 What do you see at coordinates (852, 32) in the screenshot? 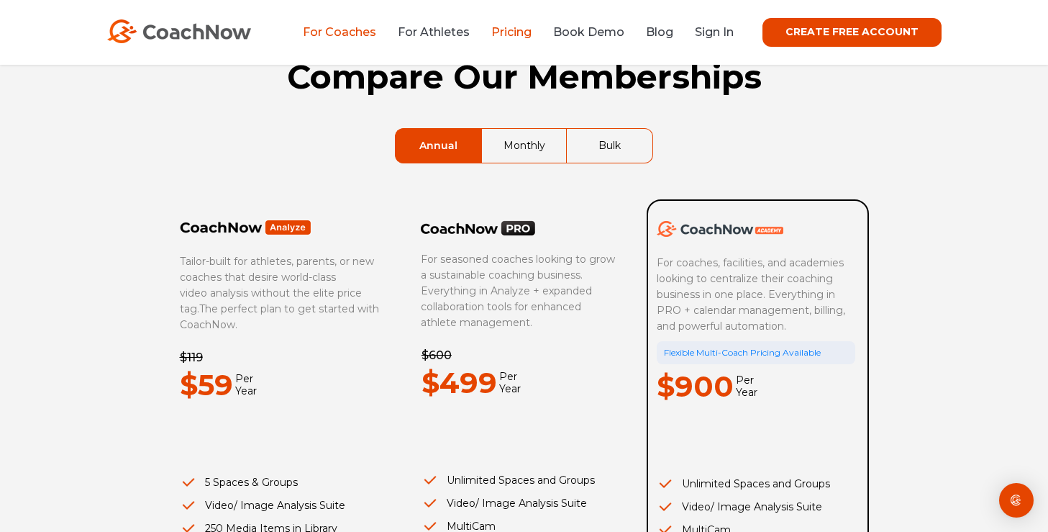
I see `a: CREATE FREE ACCOUNT` at bounding box center [852, 32].